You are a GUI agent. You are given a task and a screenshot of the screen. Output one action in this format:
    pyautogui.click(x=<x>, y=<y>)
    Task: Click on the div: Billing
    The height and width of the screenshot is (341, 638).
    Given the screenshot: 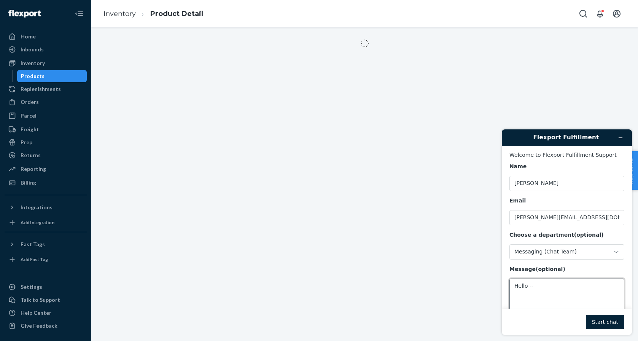 What is the action you would take?
    pyautogui.click(x=28, y=183)
    